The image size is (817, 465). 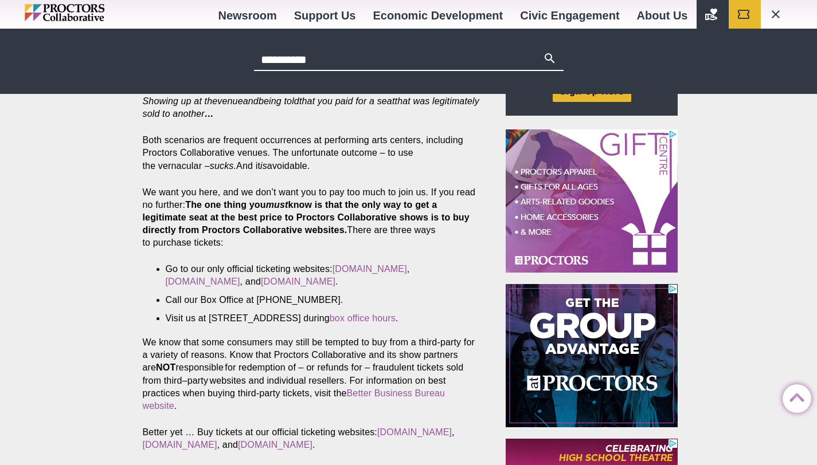 I want to click on em: venue, so click(x=230, y=101).